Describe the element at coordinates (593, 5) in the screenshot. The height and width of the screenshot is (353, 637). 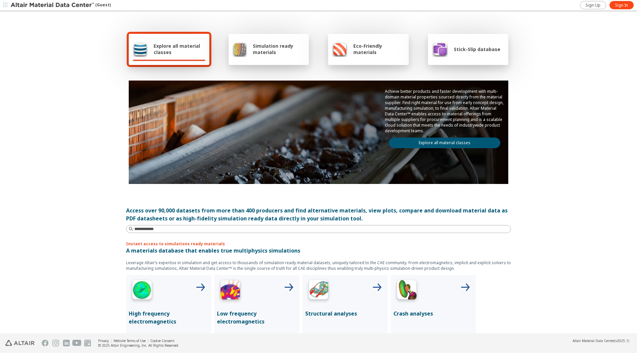
I see `span: Sign Up` at that location.